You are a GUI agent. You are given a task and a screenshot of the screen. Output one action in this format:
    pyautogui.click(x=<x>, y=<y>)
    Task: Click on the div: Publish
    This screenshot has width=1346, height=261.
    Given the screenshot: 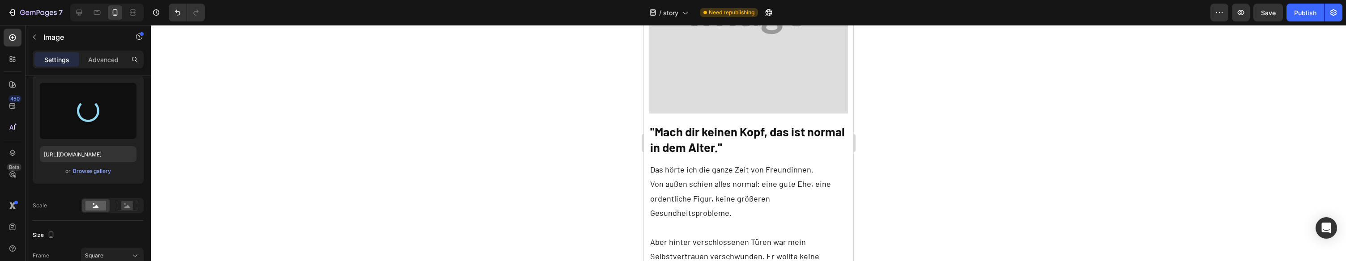 What is the action you would take?
    pyautogui.click(x=1305, y=13)
    